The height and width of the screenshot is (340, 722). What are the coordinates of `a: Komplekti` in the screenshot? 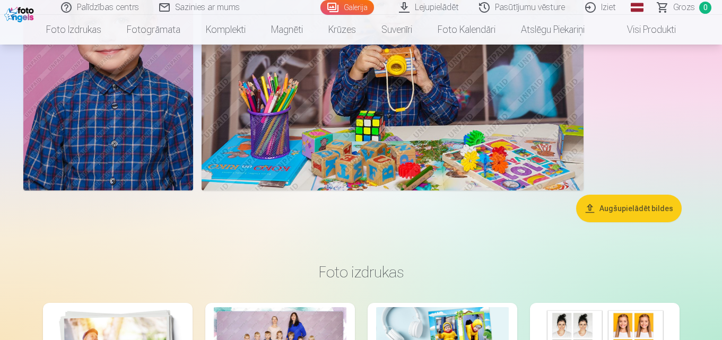 It's located at (225, 30).